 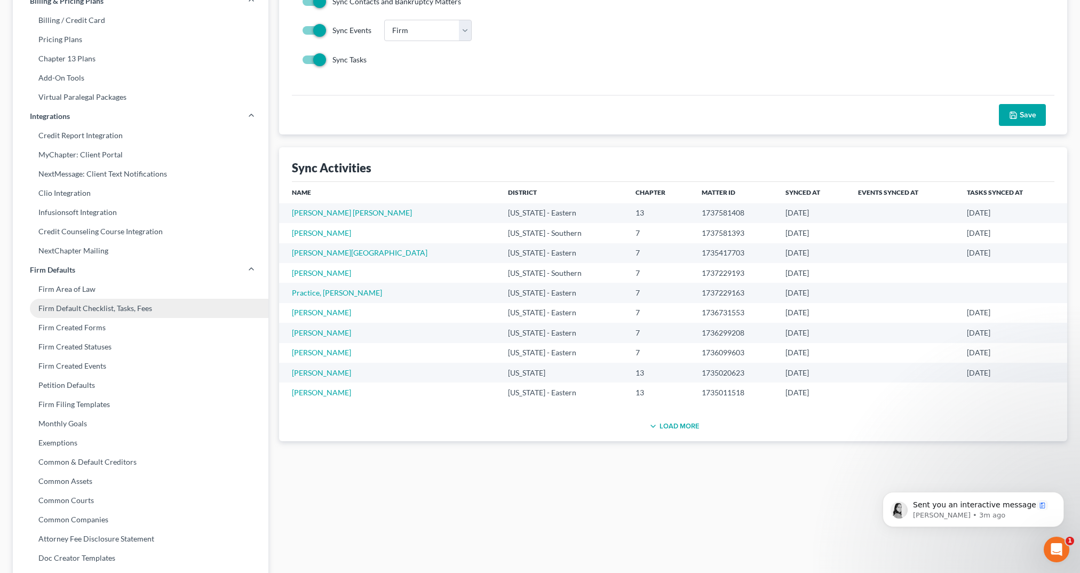 I want to click on a: Petition Defaults, so click(x=140, y=385).